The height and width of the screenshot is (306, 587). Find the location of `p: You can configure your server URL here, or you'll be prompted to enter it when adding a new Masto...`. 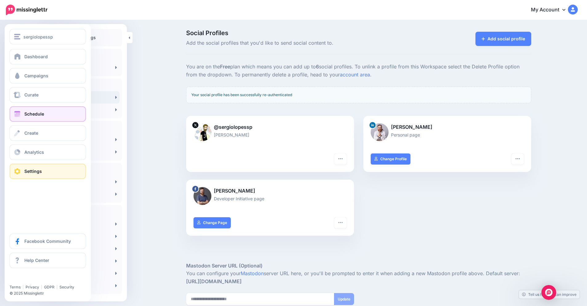

p: You can configure your server URL here, or you'll be prompted to enter it when adding a new Masto... is located at coordinates (358, 277).